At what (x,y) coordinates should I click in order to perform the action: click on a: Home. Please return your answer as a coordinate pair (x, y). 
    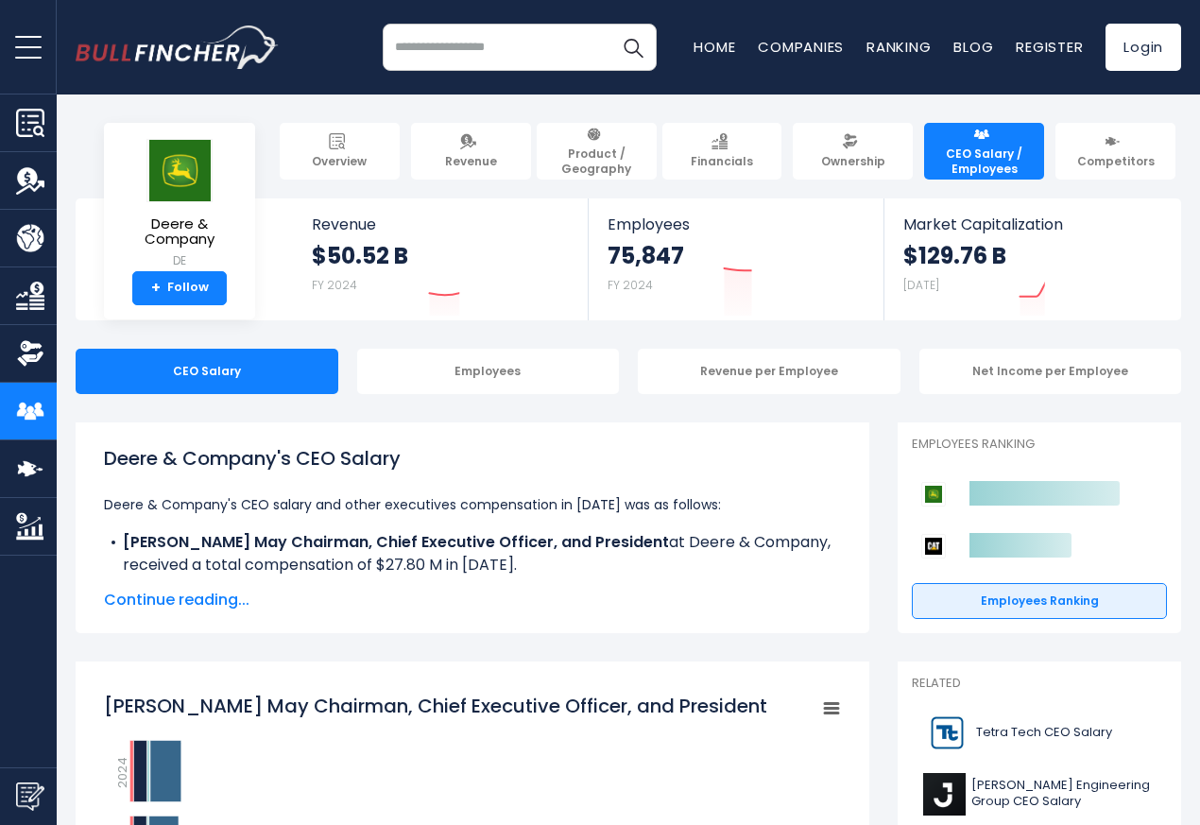
    Looking at the image, I should click on (714, 46).